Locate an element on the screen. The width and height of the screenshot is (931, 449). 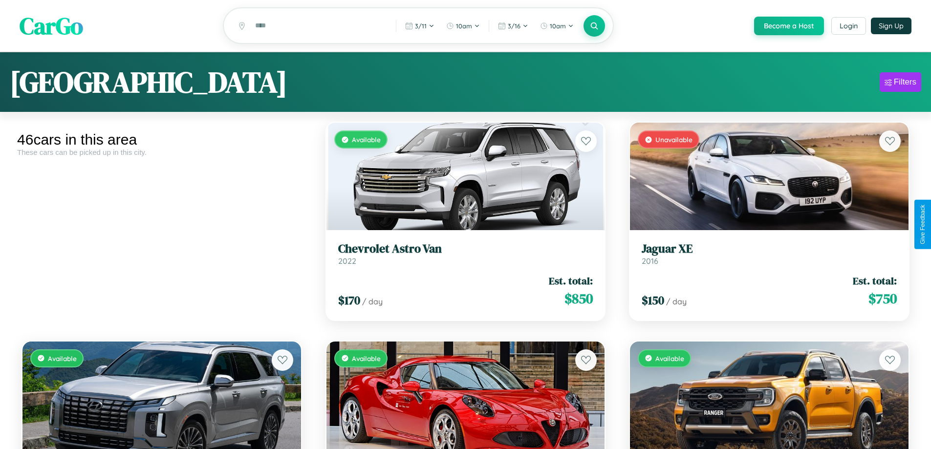
span: $ 850 is located at coordinates (578, 299).